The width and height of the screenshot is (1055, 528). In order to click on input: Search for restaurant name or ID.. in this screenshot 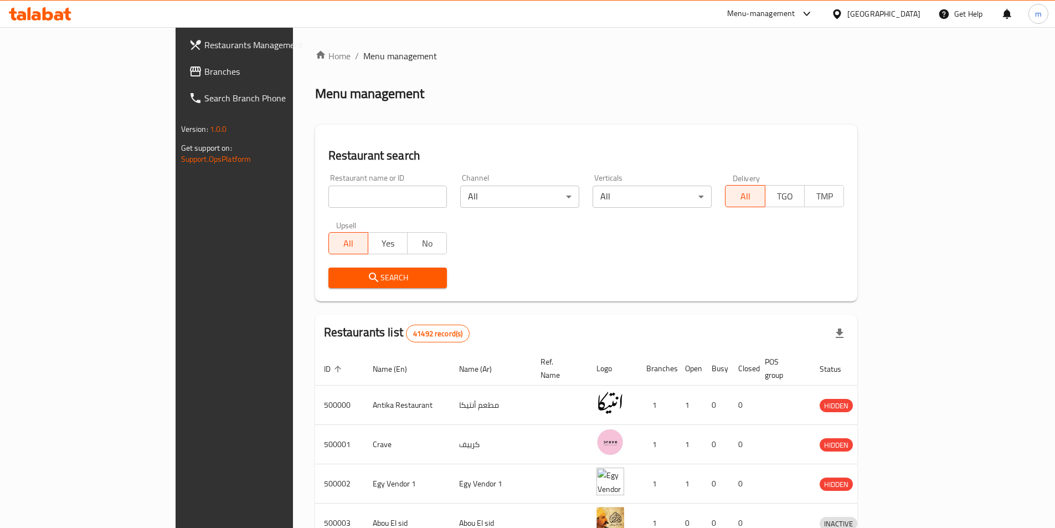, I will do `click(388, 197)`.